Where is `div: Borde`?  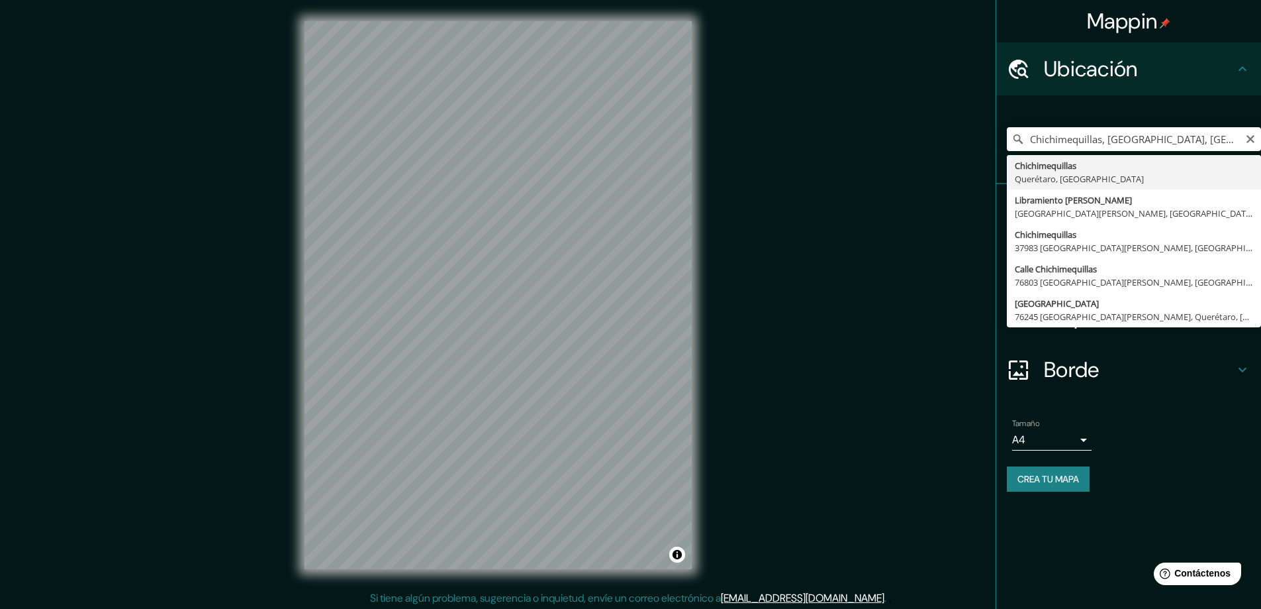
div: Borde is located at coordinates (1129, 369).